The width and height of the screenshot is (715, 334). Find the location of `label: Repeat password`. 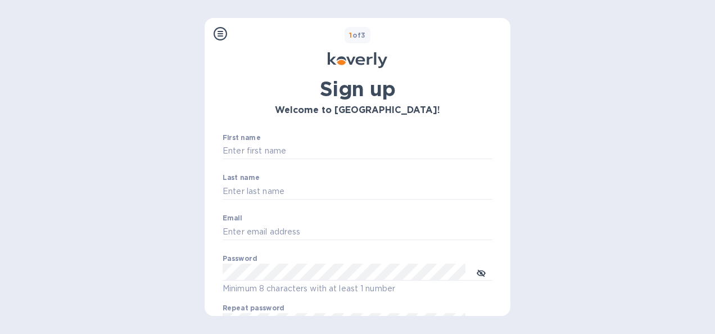

label: Repeat password is located at coordinates (254, 309).